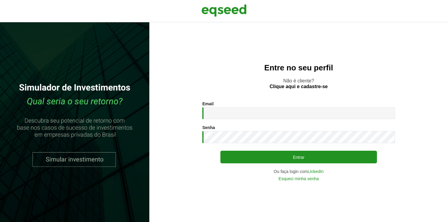 Image resolution: width=448 pixels, height=222 pixels. What do you see at coordinates (316, 172) in the screenshot?
I see `a: LinkedIn` at bounding box center [316, 172].